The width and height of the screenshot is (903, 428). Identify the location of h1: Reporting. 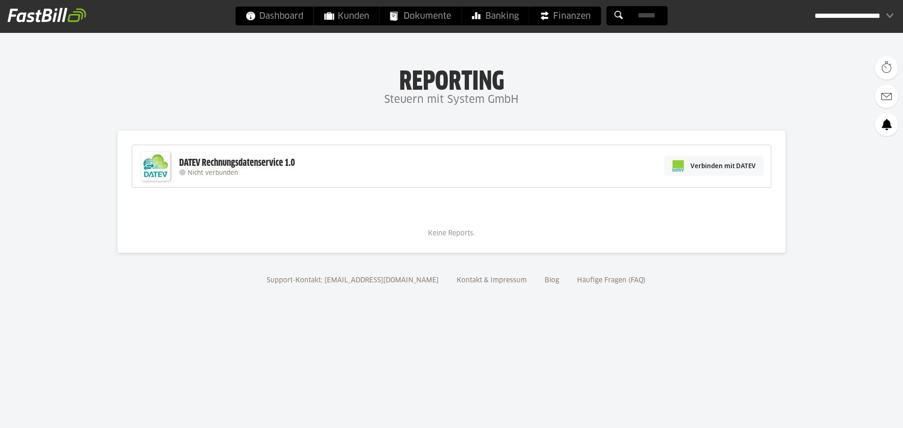
(451, 79).